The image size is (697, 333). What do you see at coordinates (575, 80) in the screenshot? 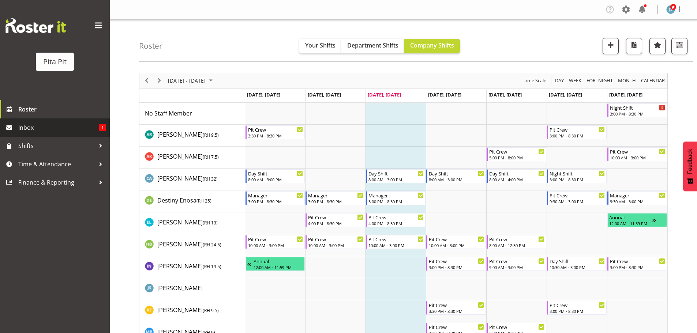
I see `button: Timeline Week` at bounding box center [575, 80].